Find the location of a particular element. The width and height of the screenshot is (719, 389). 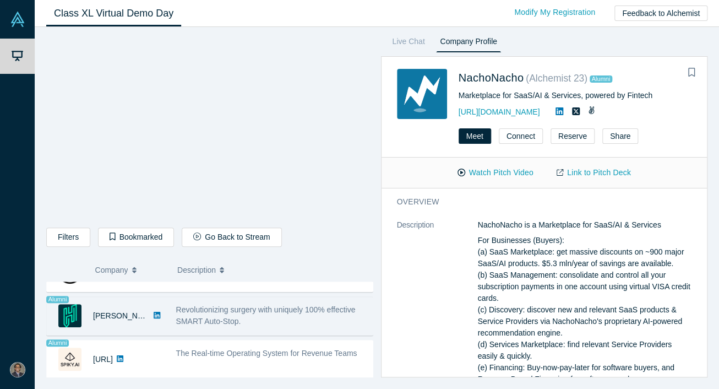

a: NachoNacho is located at coordinates (491, 78).